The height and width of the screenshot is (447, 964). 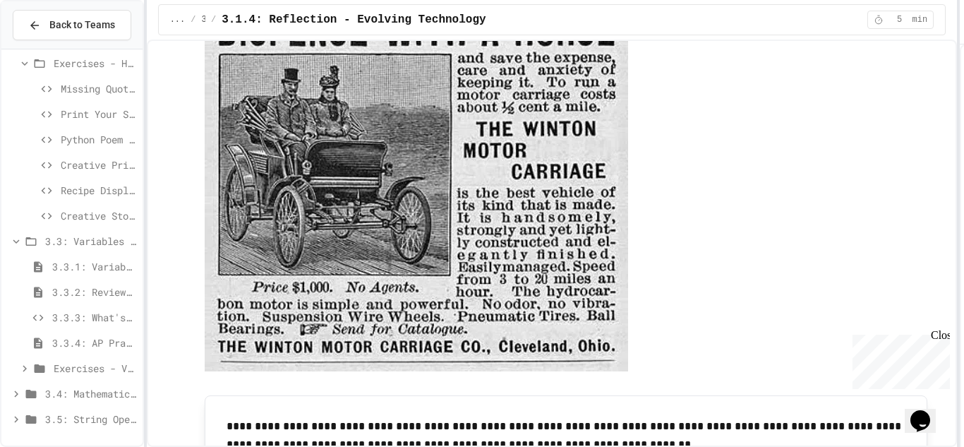 What do you see at coordinates (899, 20) in the screenshot?
I see `span: 5` at bounding box center [899, 20].